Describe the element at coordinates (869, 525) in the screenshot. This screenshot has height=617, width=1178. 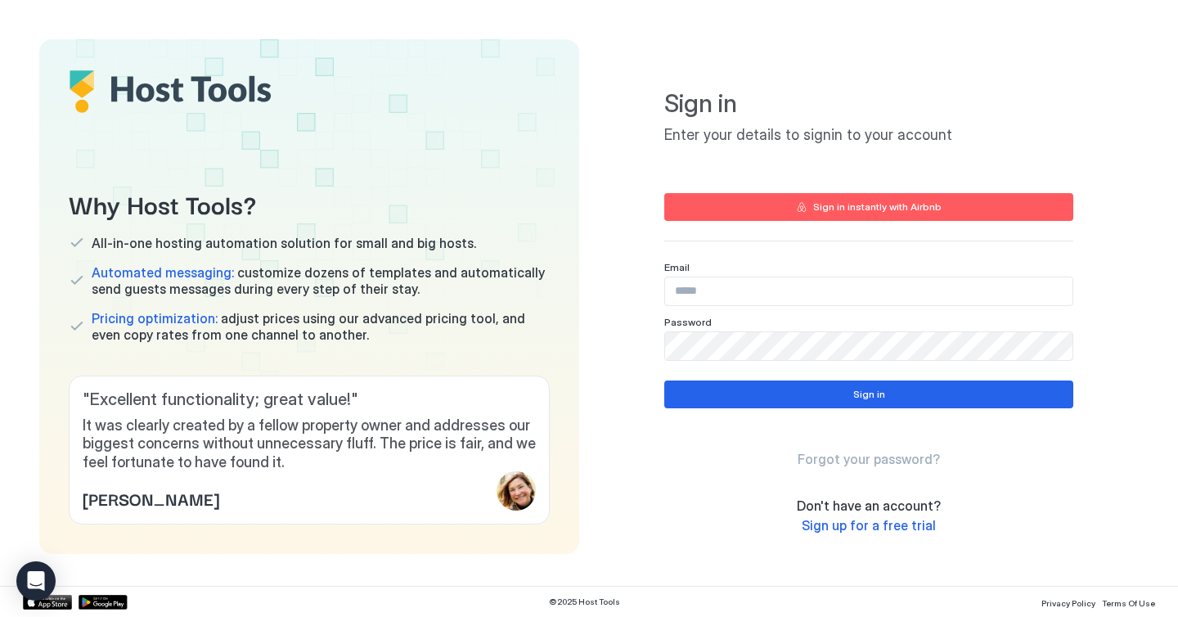
I see `span: Sign up for a free trial` at that location.